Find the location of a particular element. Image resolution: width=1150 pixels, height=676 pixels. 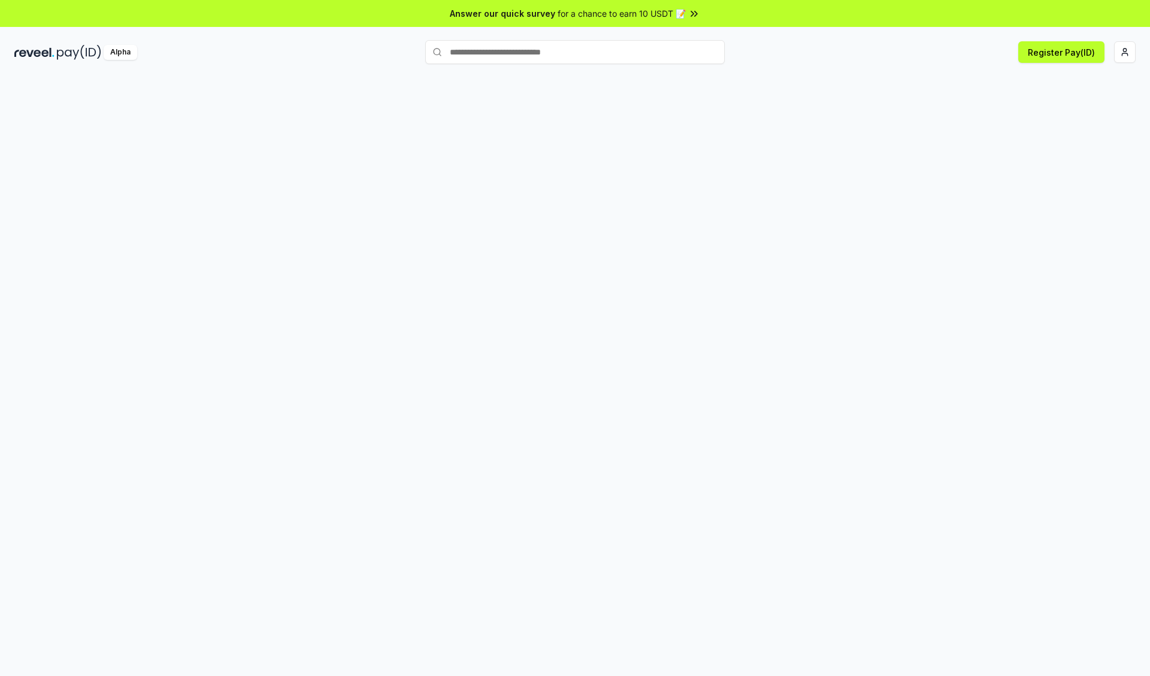

img: pay_id is located at coordinates (79, 52).